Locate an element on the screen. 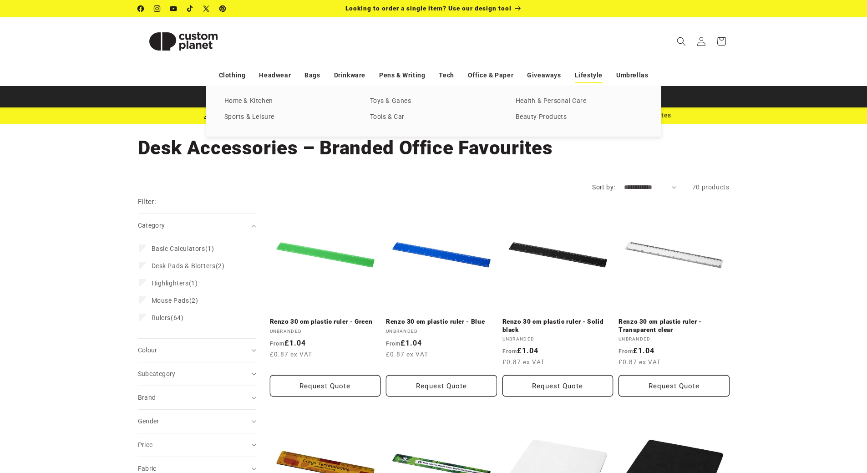 Image resolution: width=867 pixels, height=473 pixels. span: Rulers is located at coordinates (161, 318).